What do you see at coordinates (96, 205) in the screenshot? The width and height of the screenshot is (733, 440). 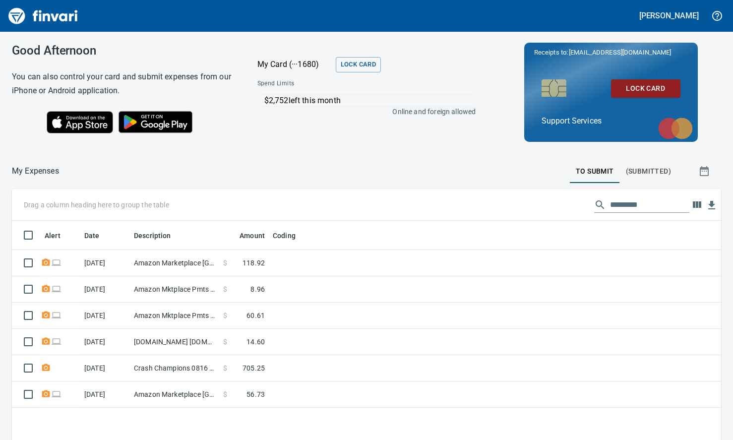 I see `p: Drag a column heading here to group the table` at bounding box center [96, 205].